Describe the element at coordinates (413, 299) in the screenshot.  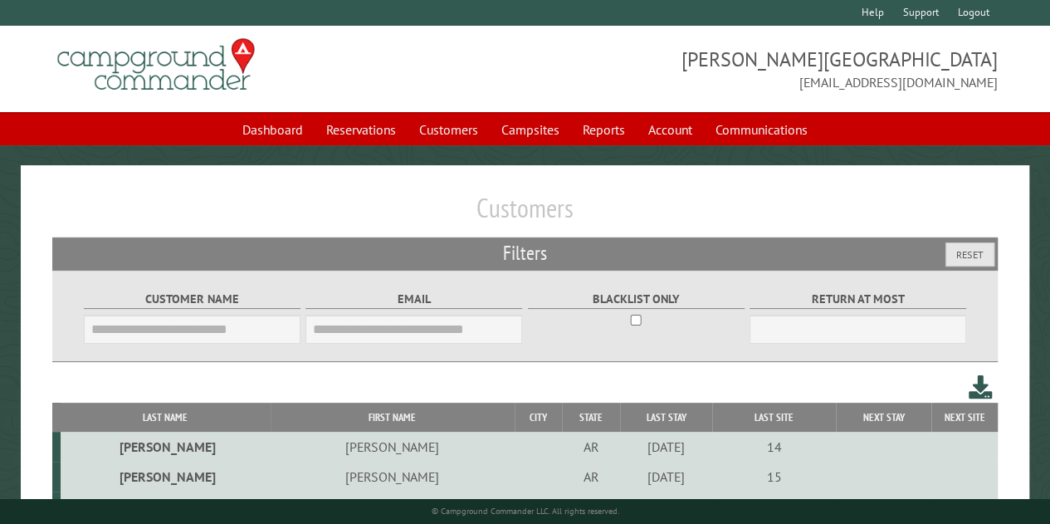
I see `label: Email` at that location.